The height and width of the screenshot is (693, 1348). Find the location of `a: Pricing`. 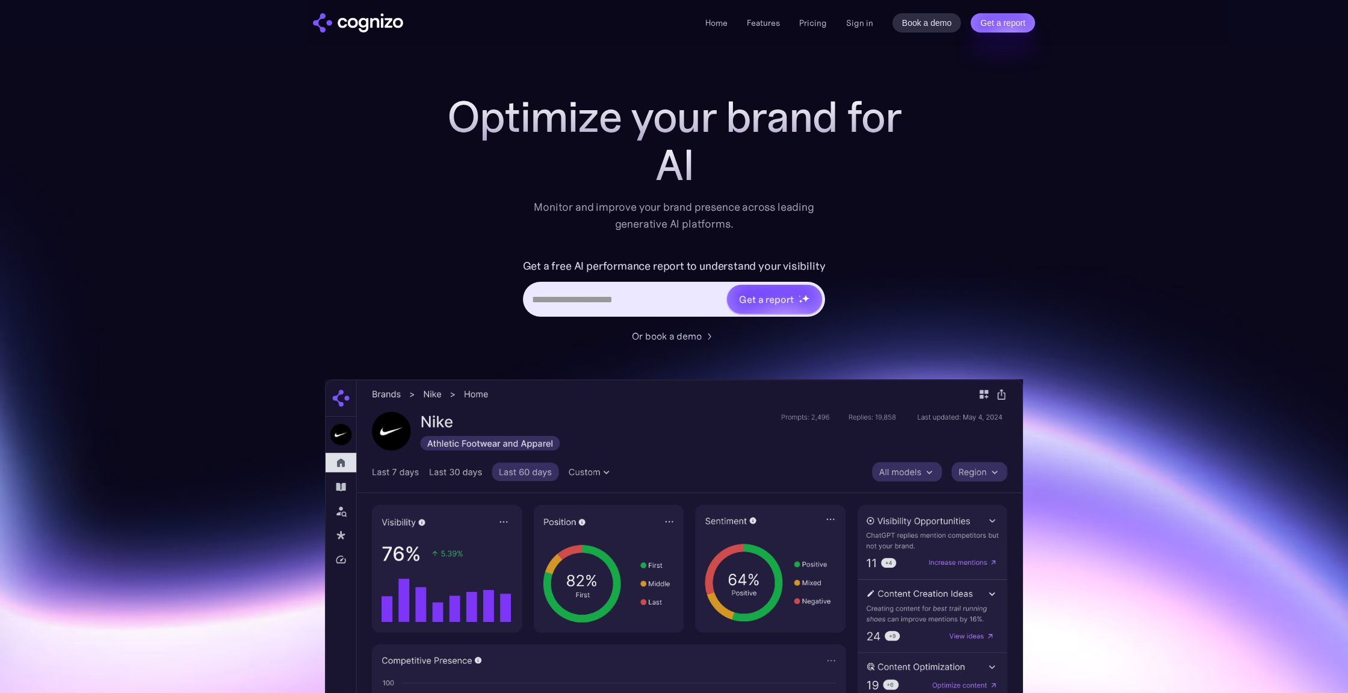

a: Pricing is located at coordinates (813, 23).